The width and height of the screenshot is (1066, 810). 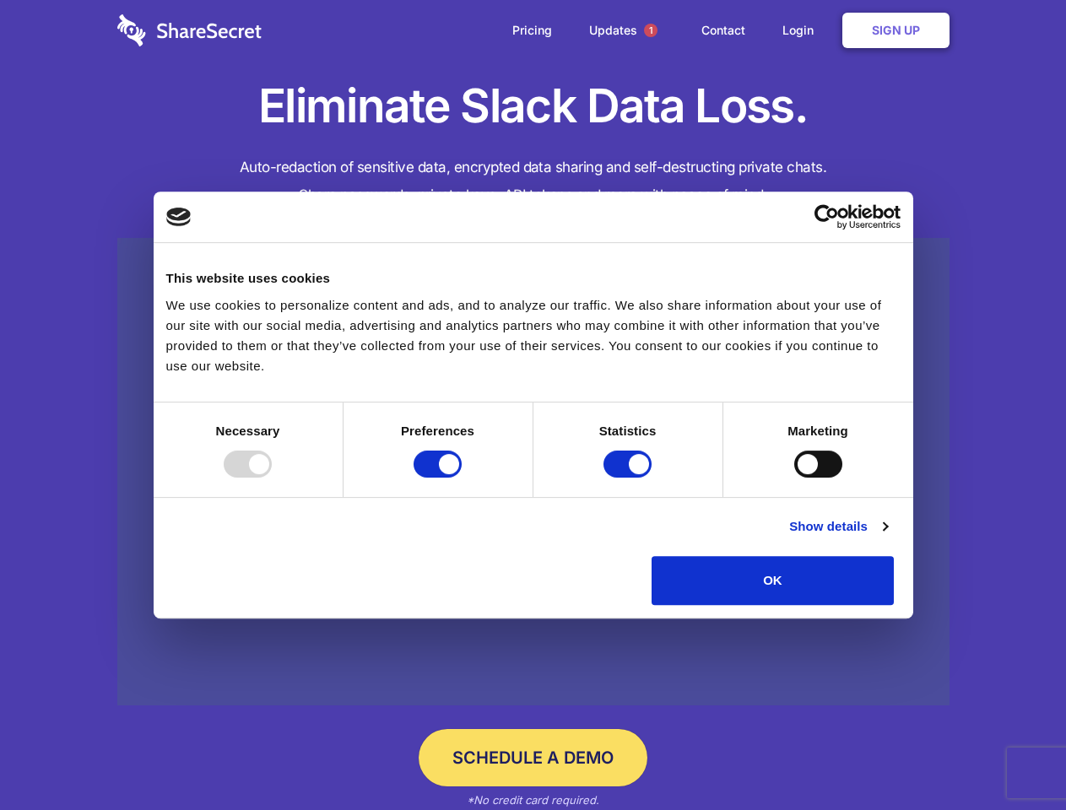 I want to click on a: Usercentrics Cookiebot - opens in a new window, so click(x=826, y=217).